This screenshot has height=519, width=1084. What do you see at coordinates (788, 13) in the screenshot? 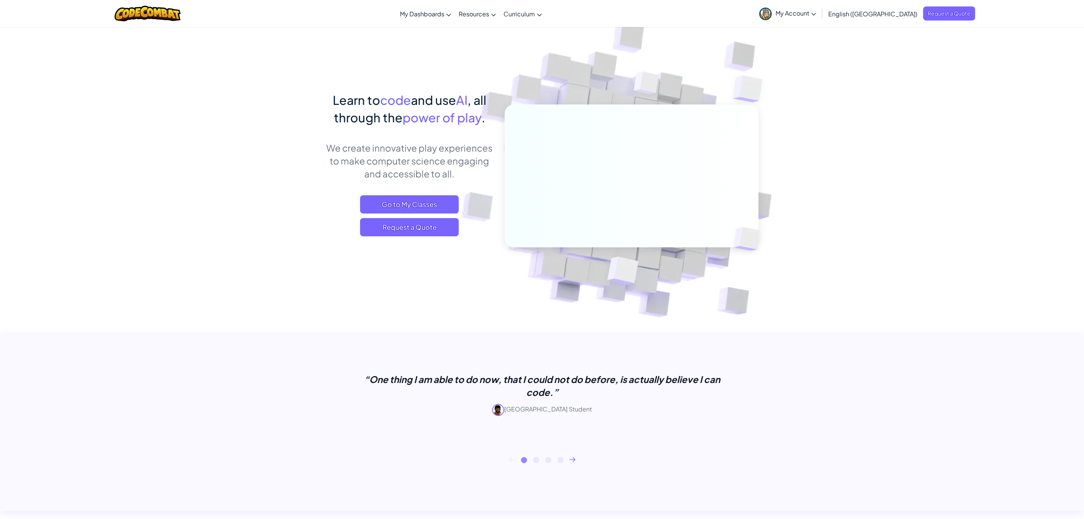
I see `a: My Account` at bounding box center [788, 13].